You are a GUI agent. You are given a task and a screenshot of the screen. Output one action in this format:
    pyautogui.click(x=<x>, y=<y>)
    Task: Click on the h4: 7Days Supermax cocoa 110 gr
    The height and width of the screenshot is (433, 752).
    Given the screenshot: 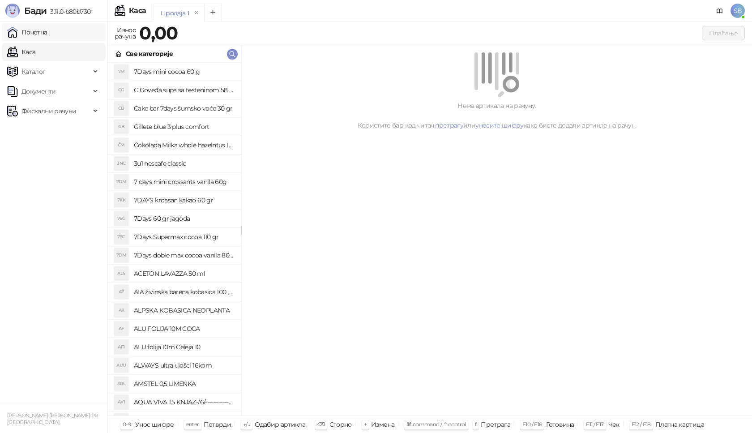 What is the action you would take?
    pyautogui.click(x=184, y=237)
    